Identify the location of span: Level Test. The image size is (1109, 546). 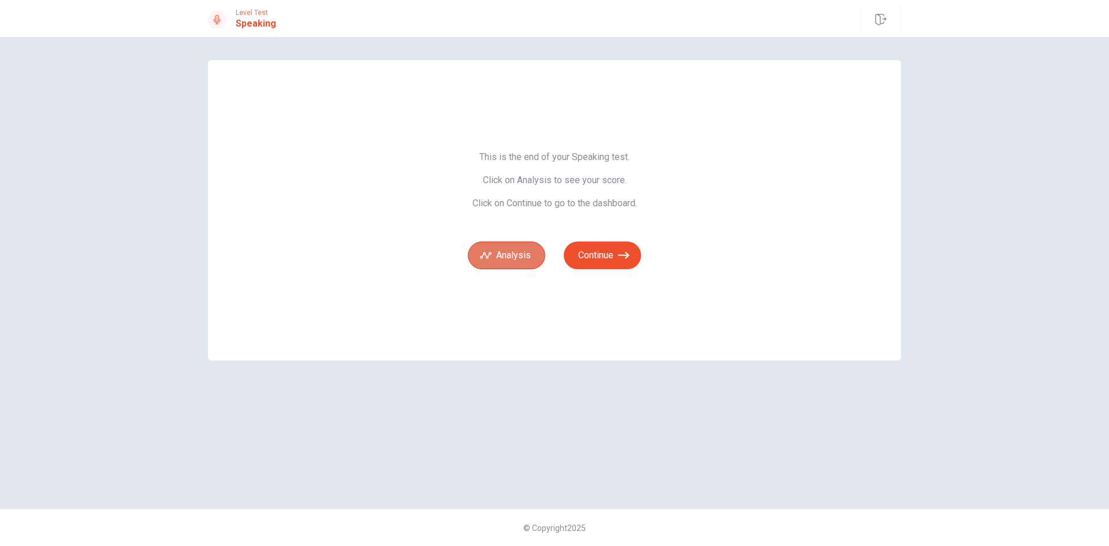
(256, 13).